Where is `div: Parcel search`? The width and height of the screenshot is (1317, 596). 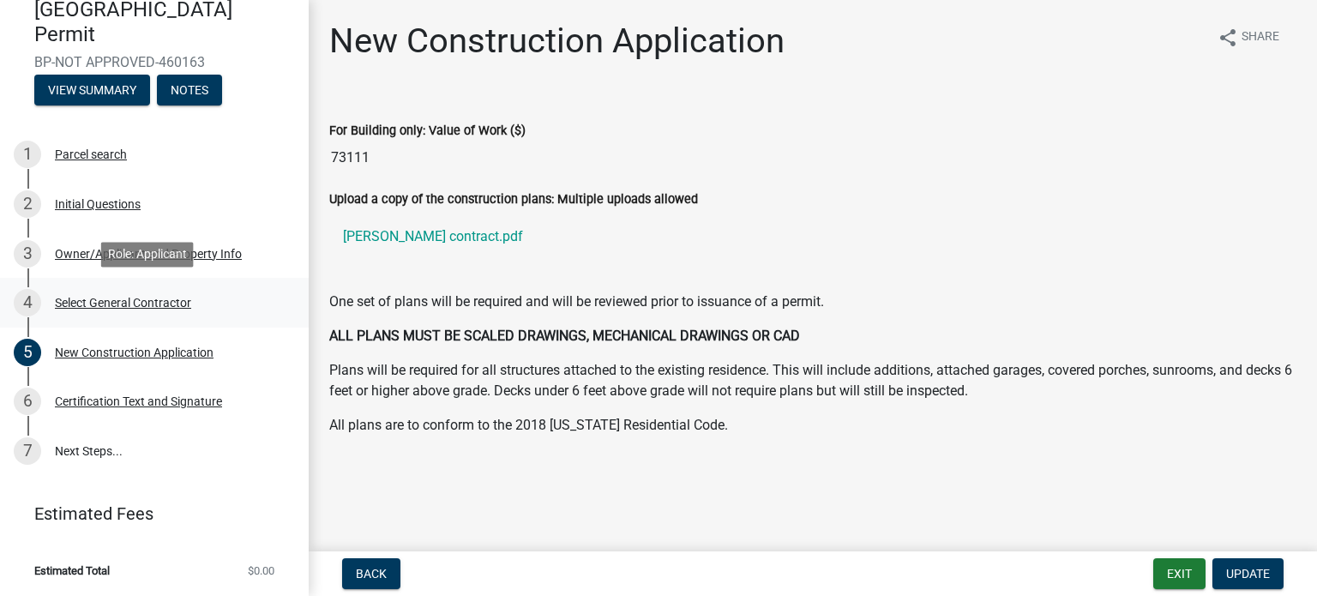 div: Parcel search is located at coordinates (91, 154).